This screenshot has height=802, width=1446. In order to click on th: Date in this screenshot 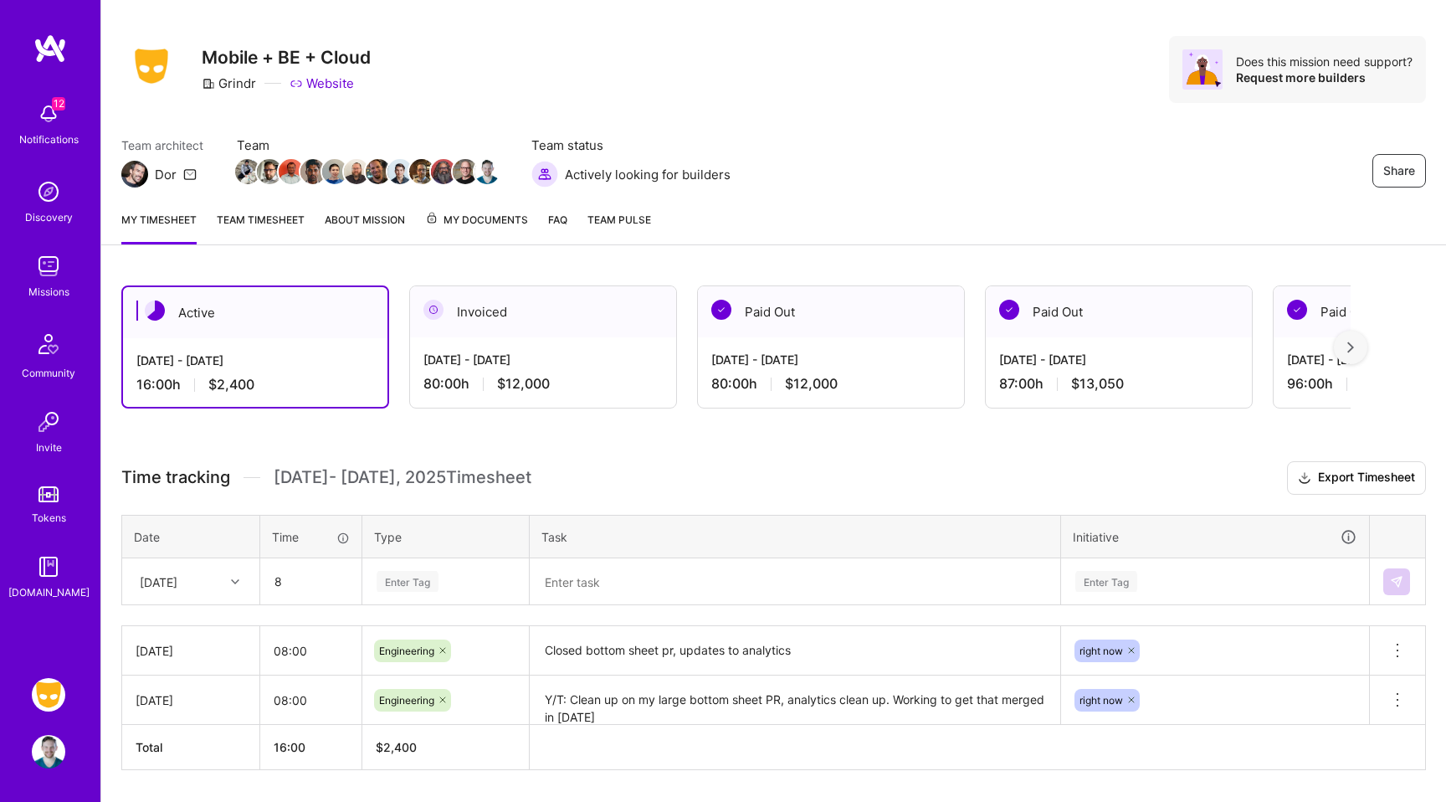, I will do `click(191, 536)`.